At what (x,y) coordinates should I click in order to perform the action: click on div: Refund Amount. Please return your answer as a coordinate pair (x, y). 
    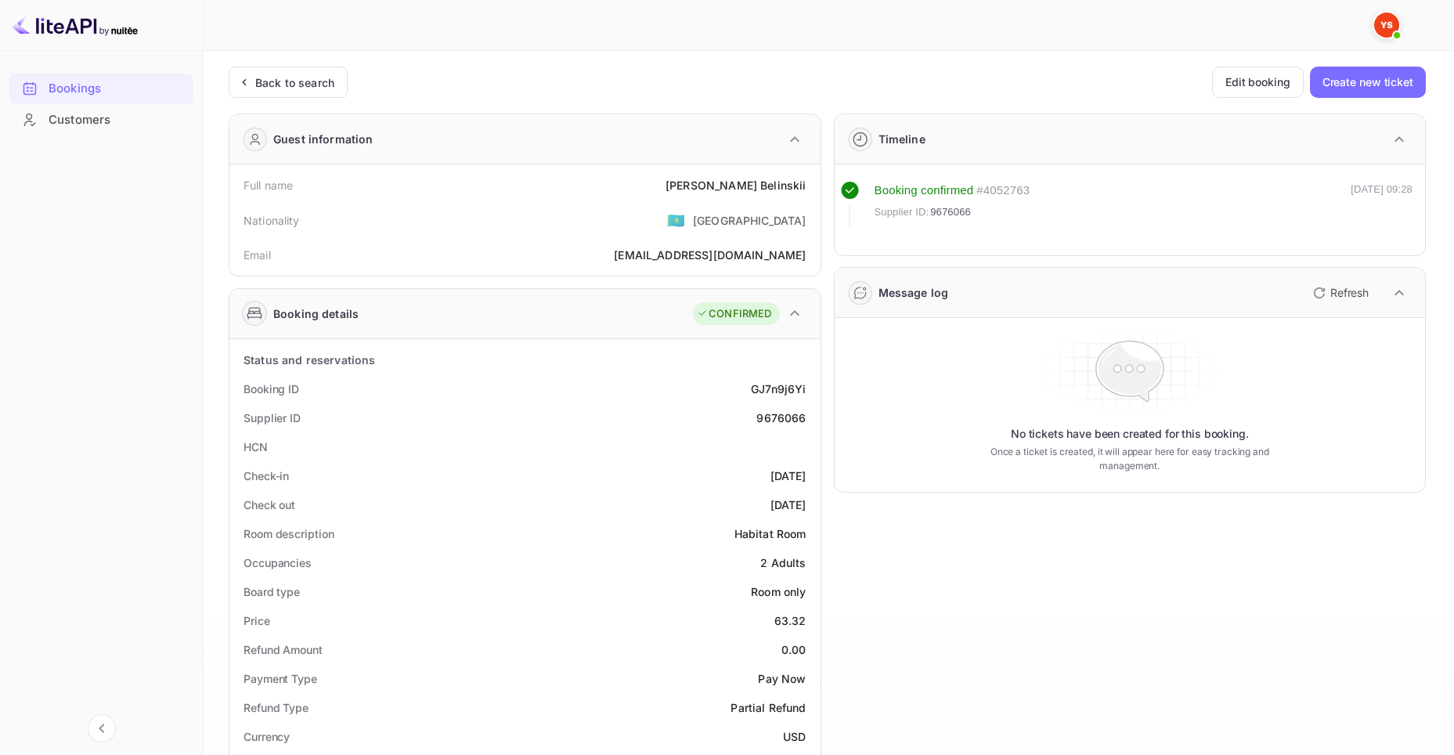
    Looking at the image, I should click on (283, 649).